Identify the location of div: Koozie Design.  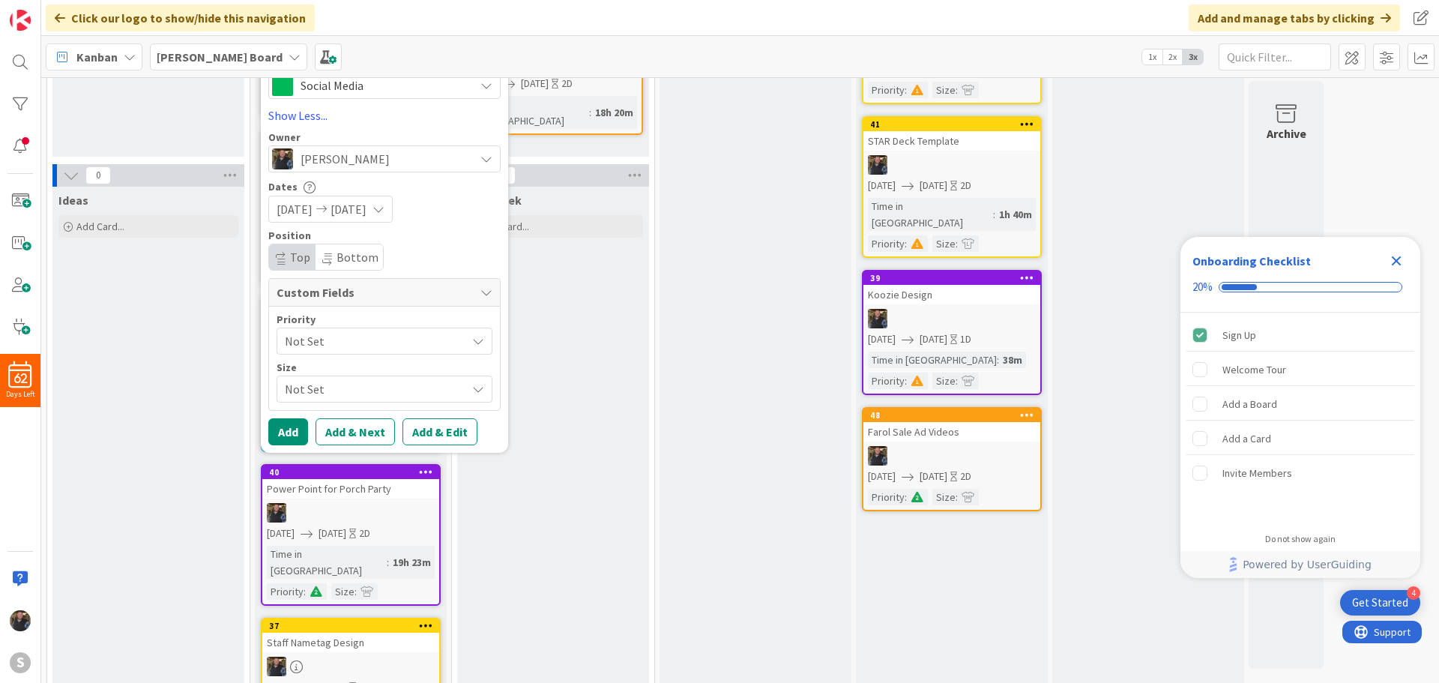
(952, 295).